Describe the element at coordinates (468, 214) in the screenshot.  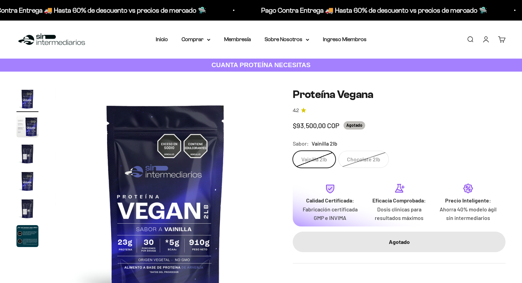
I see `p: Ahorra 40% modelo ágil sin intermediarios` at that location.